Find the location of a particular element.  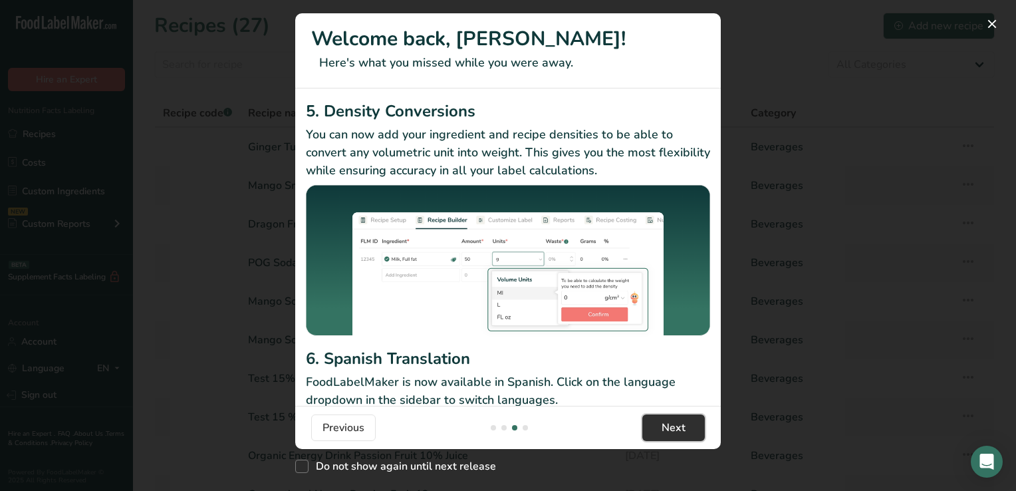

span: Do not show again until next release is located at coordinates (402, 466).